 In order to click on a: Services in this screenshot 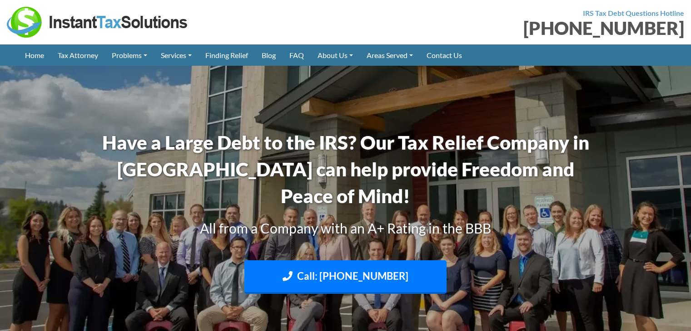, I will do `click(176, 55)`.